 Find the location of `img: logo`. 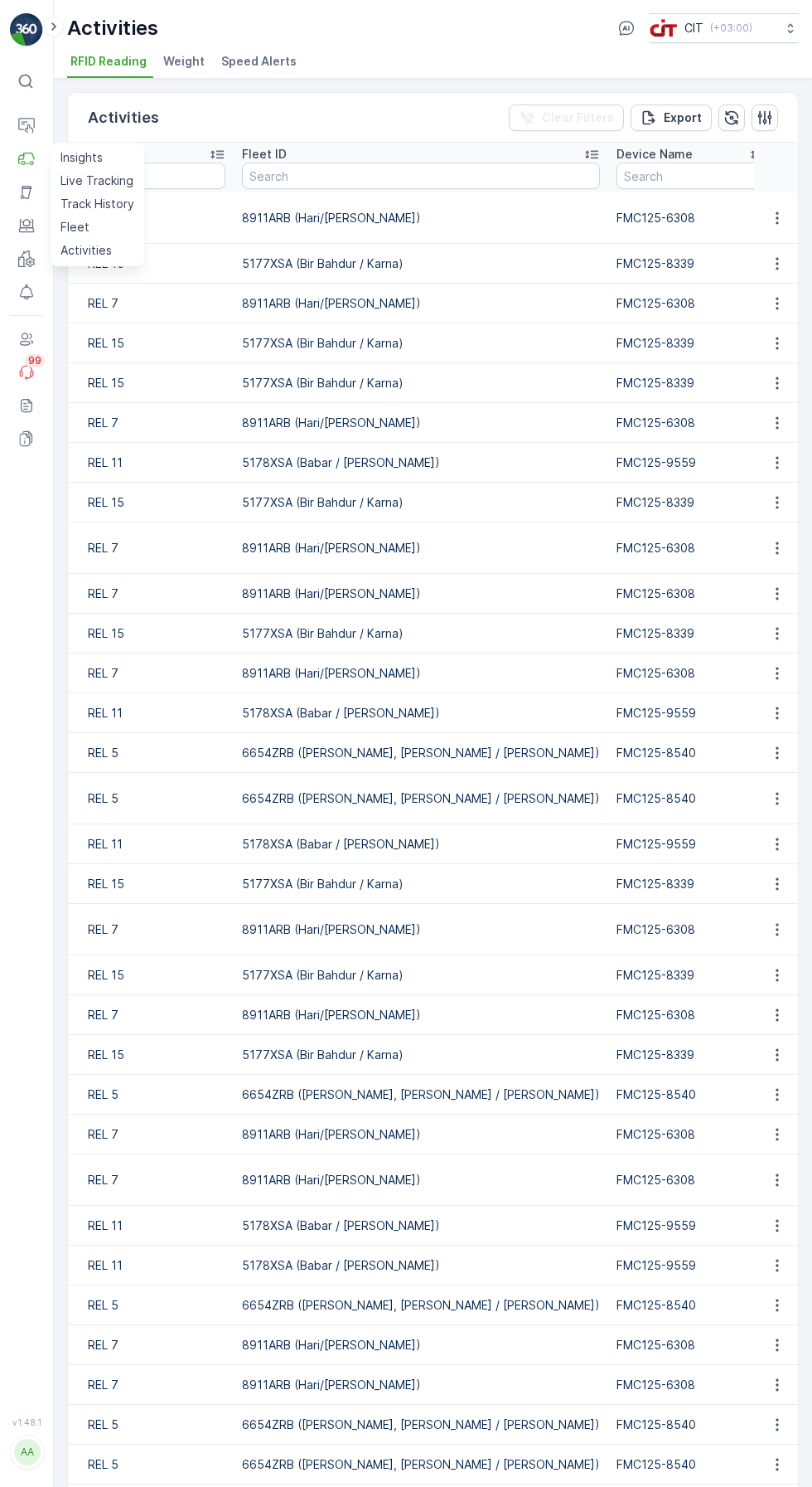

img: logo is located at coordinates (27, 30).